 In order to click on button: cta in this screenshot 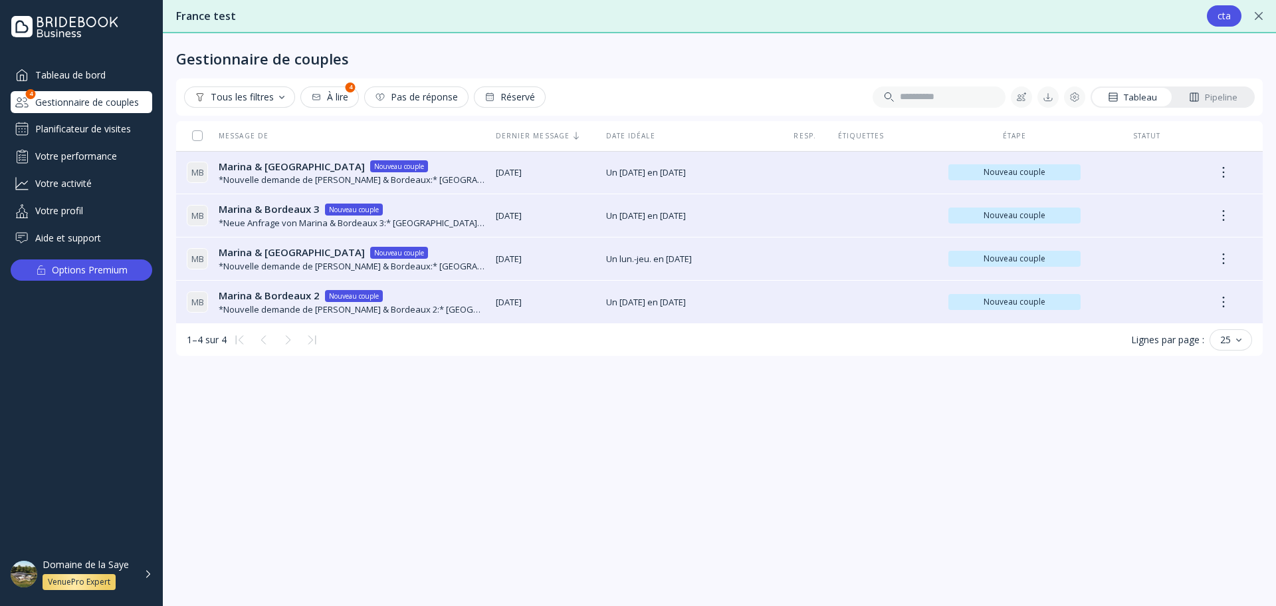, I will do `click(1224, 16)`.